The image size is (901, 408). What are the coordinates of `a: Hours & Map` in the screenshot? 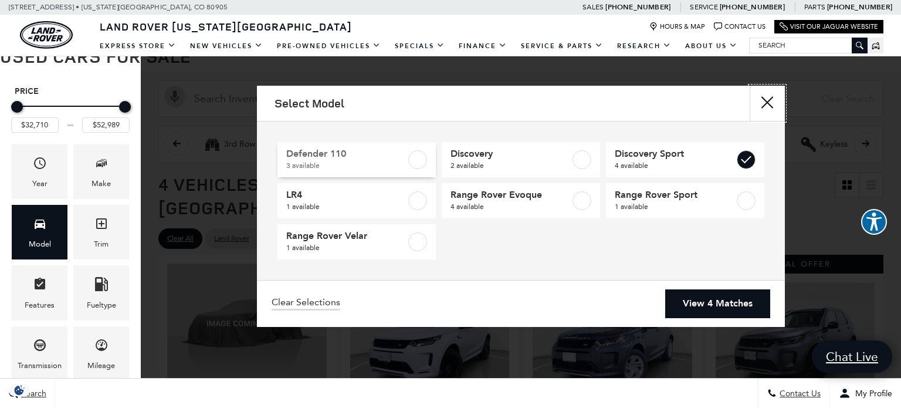 It's located at (677, 26).